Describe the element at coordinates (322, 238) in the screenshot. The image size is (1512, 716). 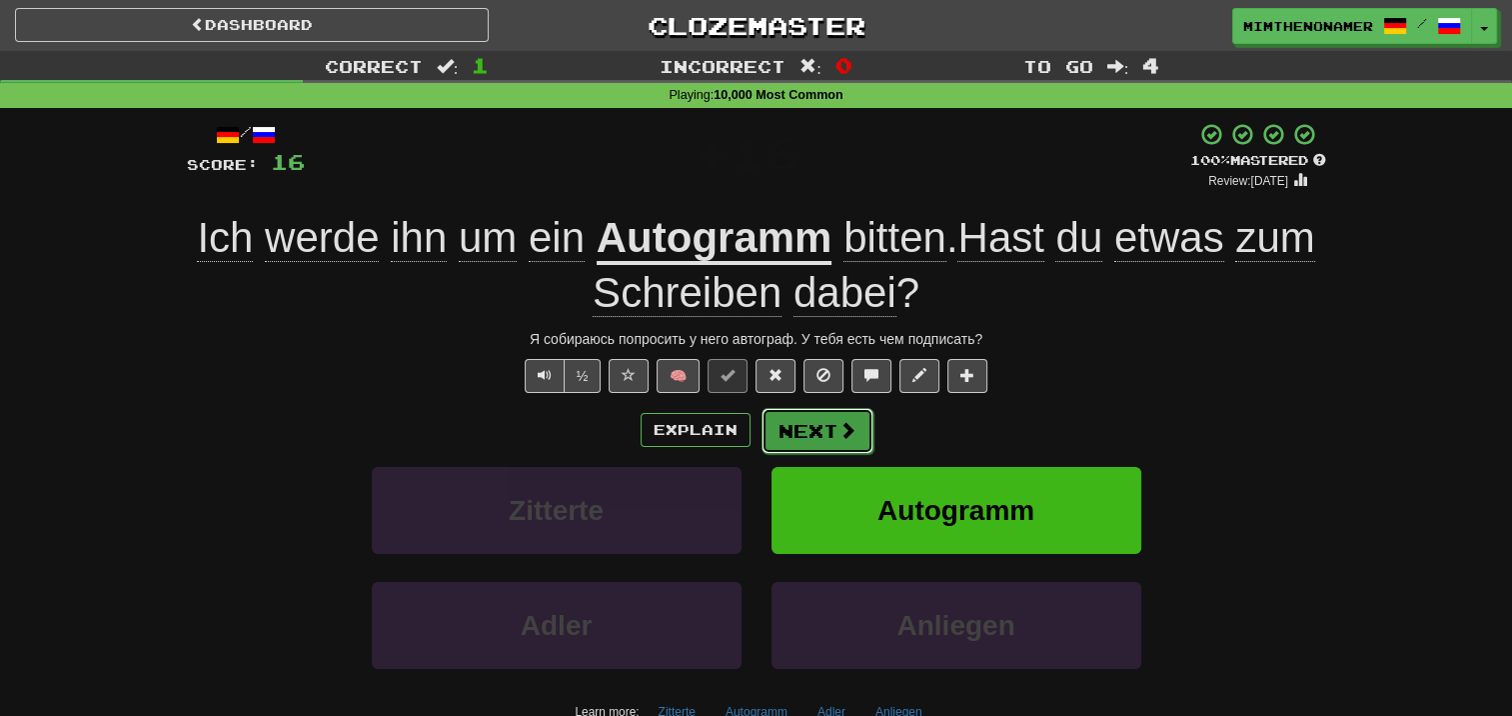
I see `span: werde` at that location.